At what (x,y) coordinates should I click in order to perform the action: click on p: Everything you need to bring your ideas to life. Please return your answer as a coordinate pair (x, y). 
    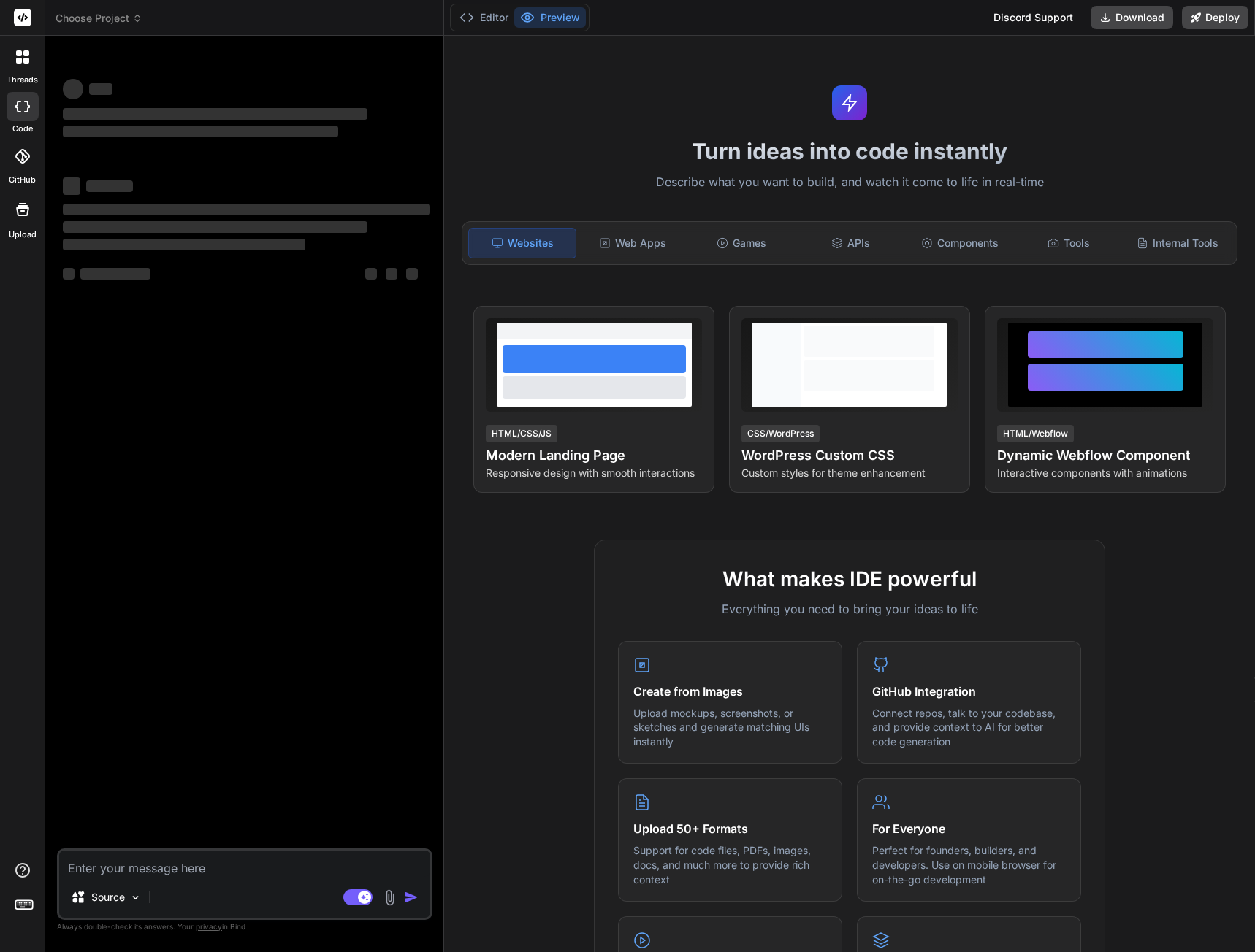
    Looking at the image, I should click on (849, 609).